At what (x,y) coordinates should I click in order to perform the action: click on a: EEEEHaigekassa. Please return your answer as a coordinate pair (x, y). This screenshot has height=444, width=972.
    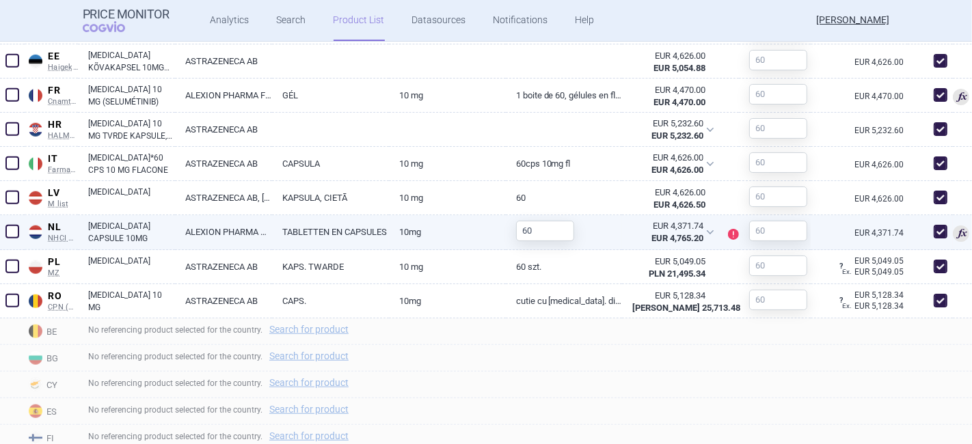
    Looking at the image, I should click on (51, 59).